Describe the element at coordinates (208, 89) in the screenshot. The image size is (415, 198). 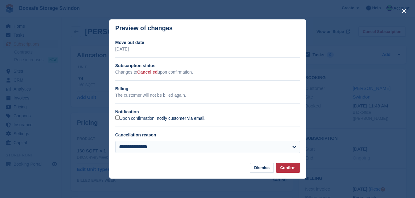
I see `h2: Billing` at that location.